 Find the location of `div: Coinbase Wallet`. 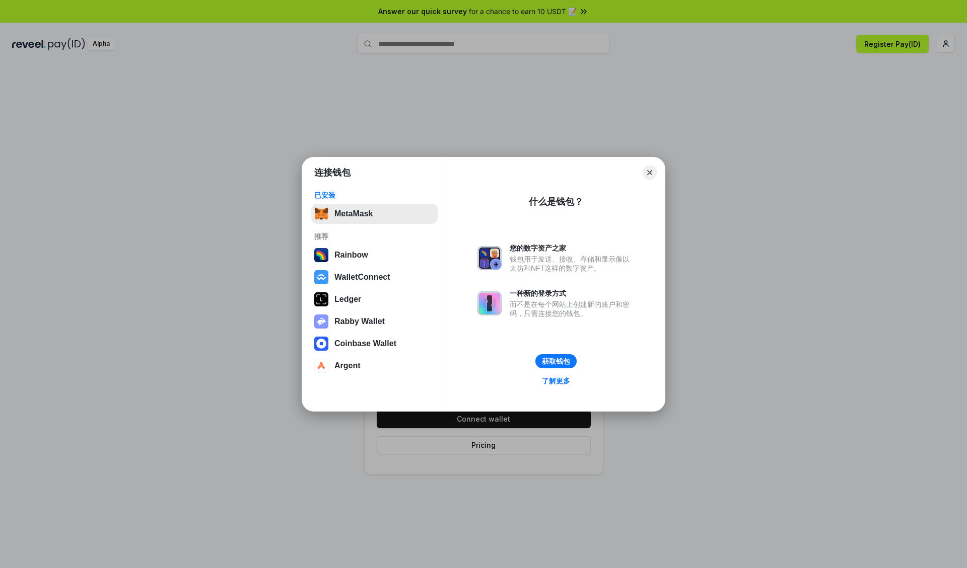

div: Coinbase Wallet is located at coordinates (365, 344).